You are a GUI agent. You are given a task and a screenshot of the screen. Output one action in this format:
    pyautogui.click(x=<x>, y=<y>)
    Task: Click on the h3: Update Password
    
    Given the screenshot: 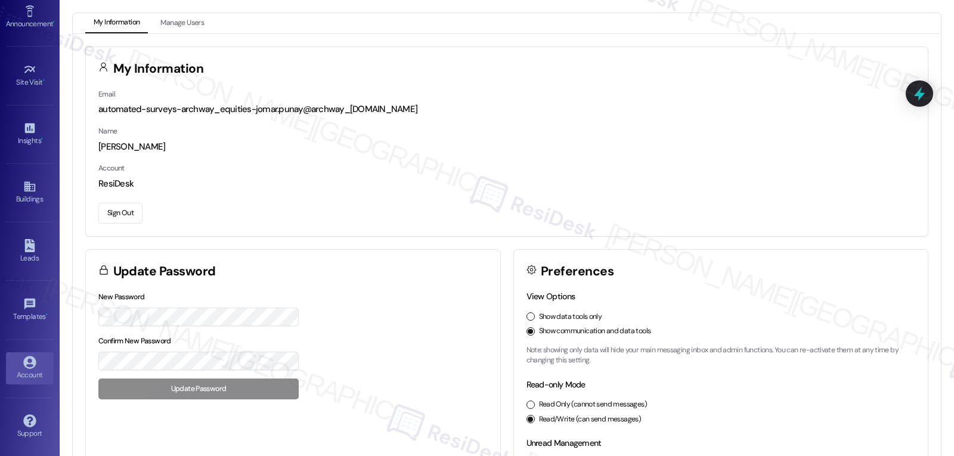 What is the action you would take?
    pyautogui.click(x=165, y=271)
    